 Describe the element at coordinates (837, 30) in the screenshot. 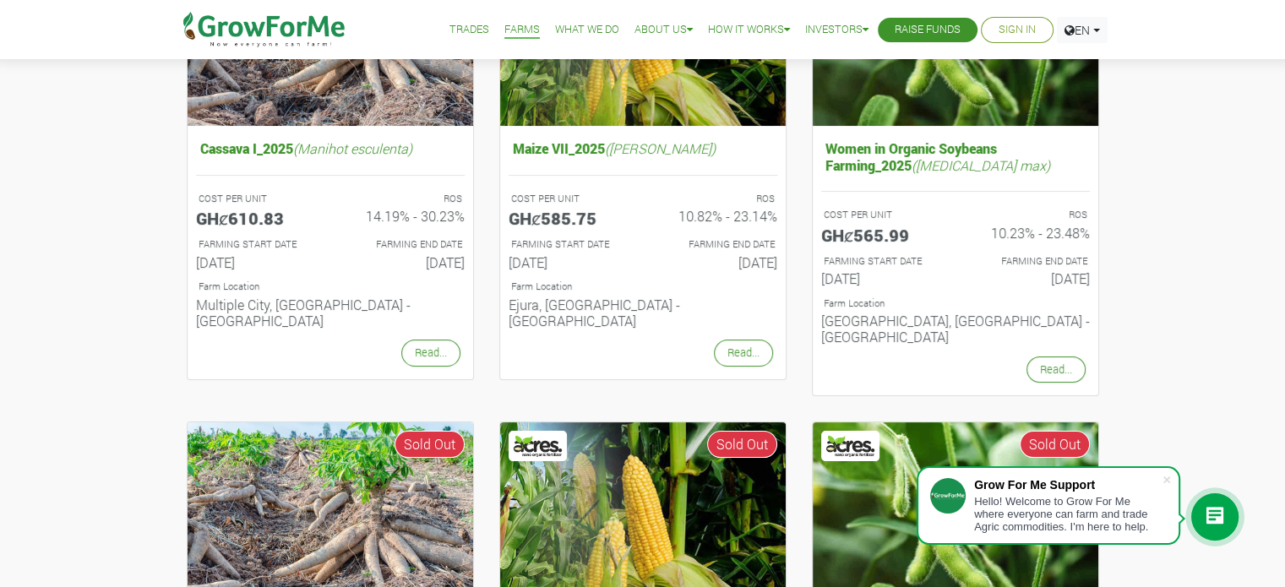

I see `a: Investors` at that location.